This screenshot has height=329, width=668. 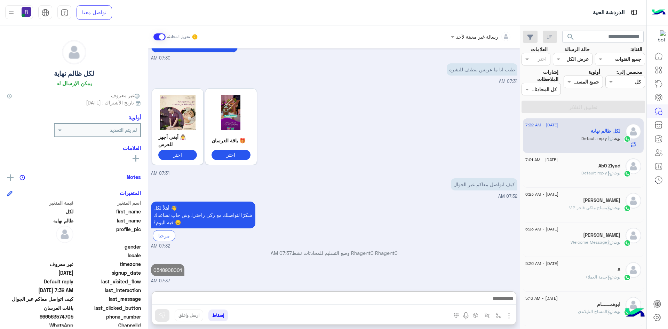 What do you see at coordinates (178, 37) in the screenshot?
I see `small: تحويل المحادثة` at bounding box center [178, 37].